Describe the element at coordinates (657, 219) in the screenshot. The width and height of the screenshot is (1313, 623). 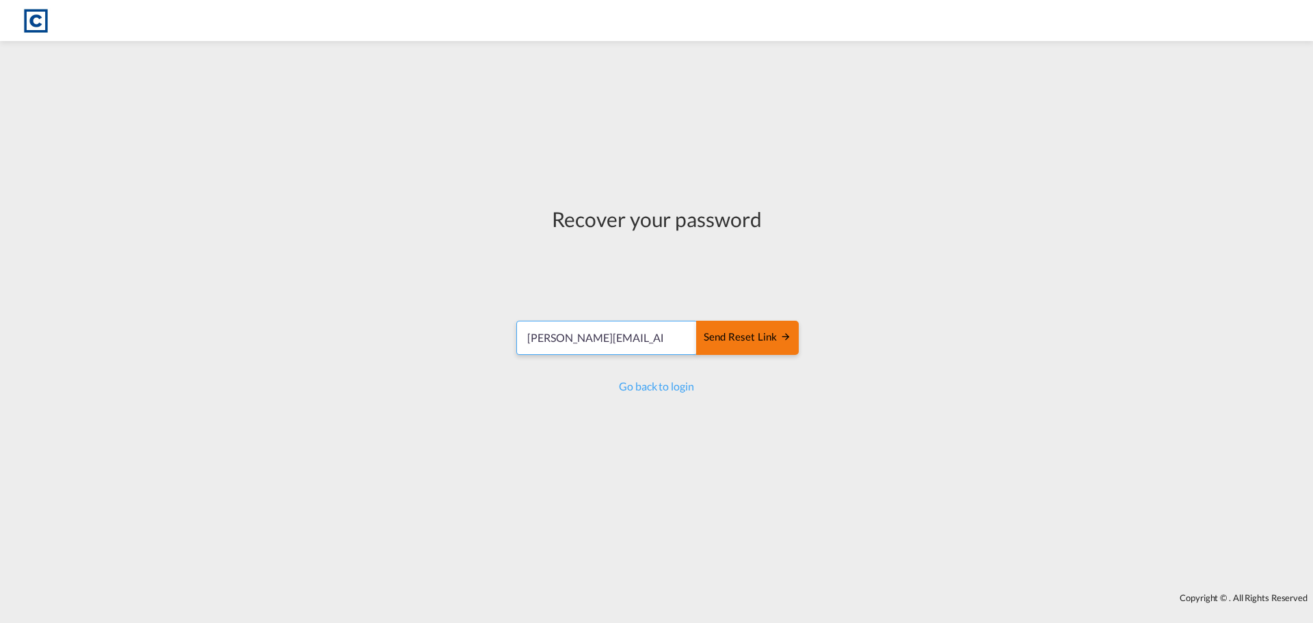
I see `div: Recover your password` at that location.